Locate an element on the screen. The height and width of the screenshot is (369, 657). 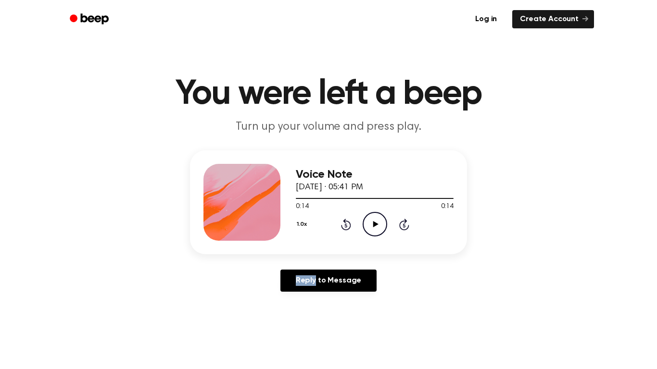
a: Reply to Message is located at coordinates (328, 281).